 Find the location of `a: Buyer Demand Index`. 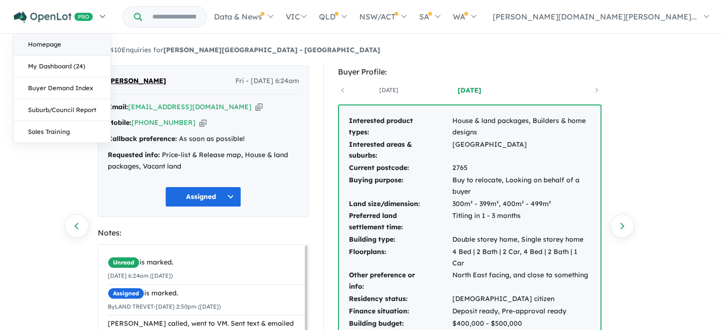

a: Buyer Demand Index is located at coordinates (62, 88).